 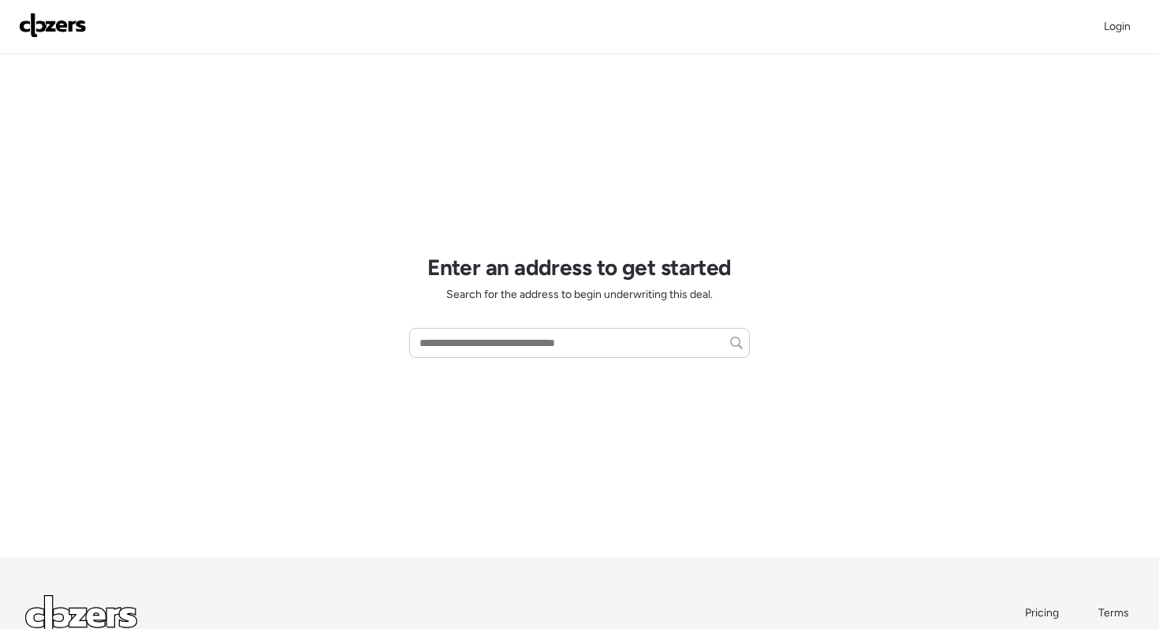 What do you see at coordinates (1042, 613) in the screenshot?
I see `span: Pricing` at bounding box center [1042, 613].